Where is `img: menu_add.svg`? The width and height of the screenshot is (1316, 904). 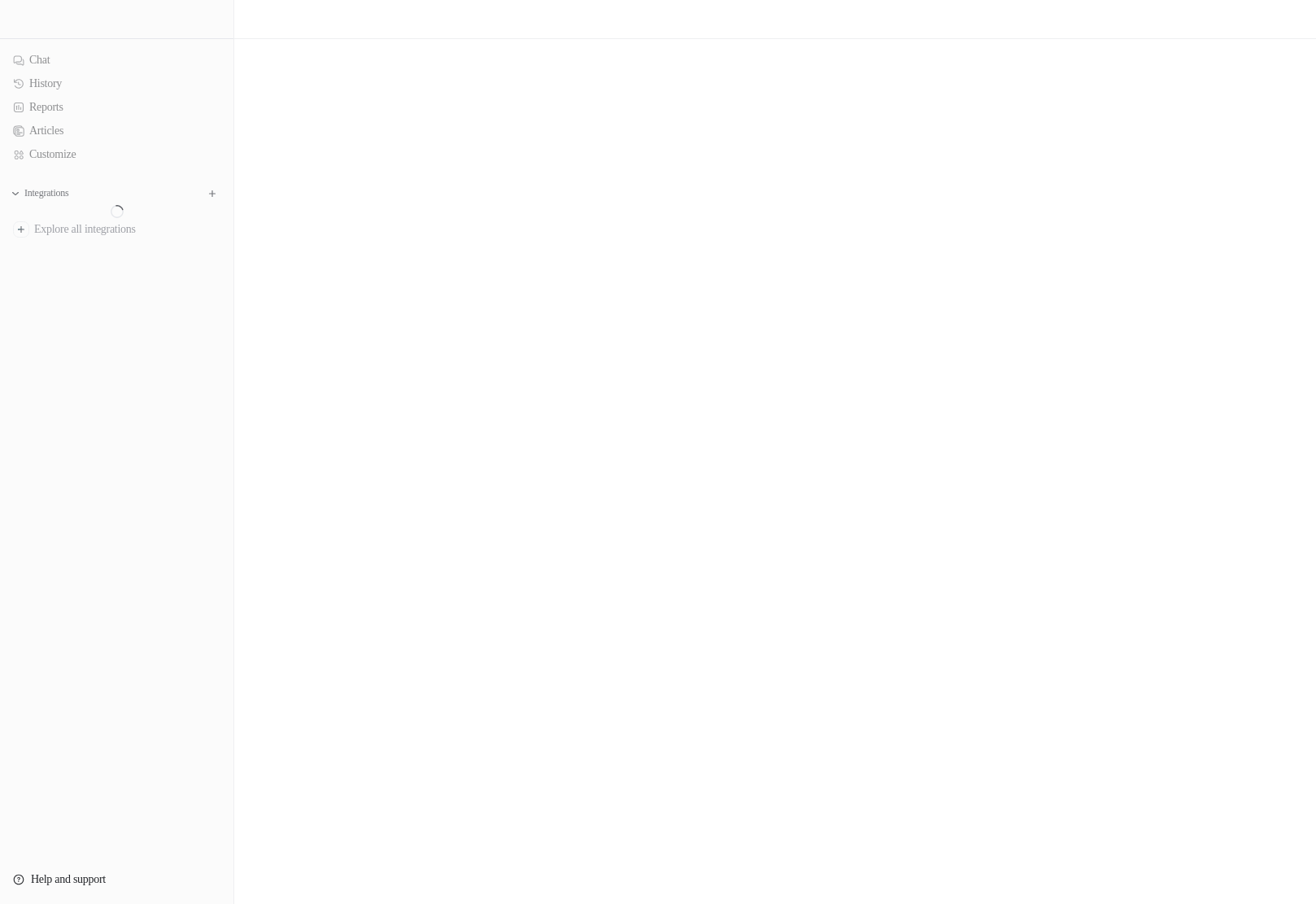
img: menu_add.svg is located at coordinates (212, 193).